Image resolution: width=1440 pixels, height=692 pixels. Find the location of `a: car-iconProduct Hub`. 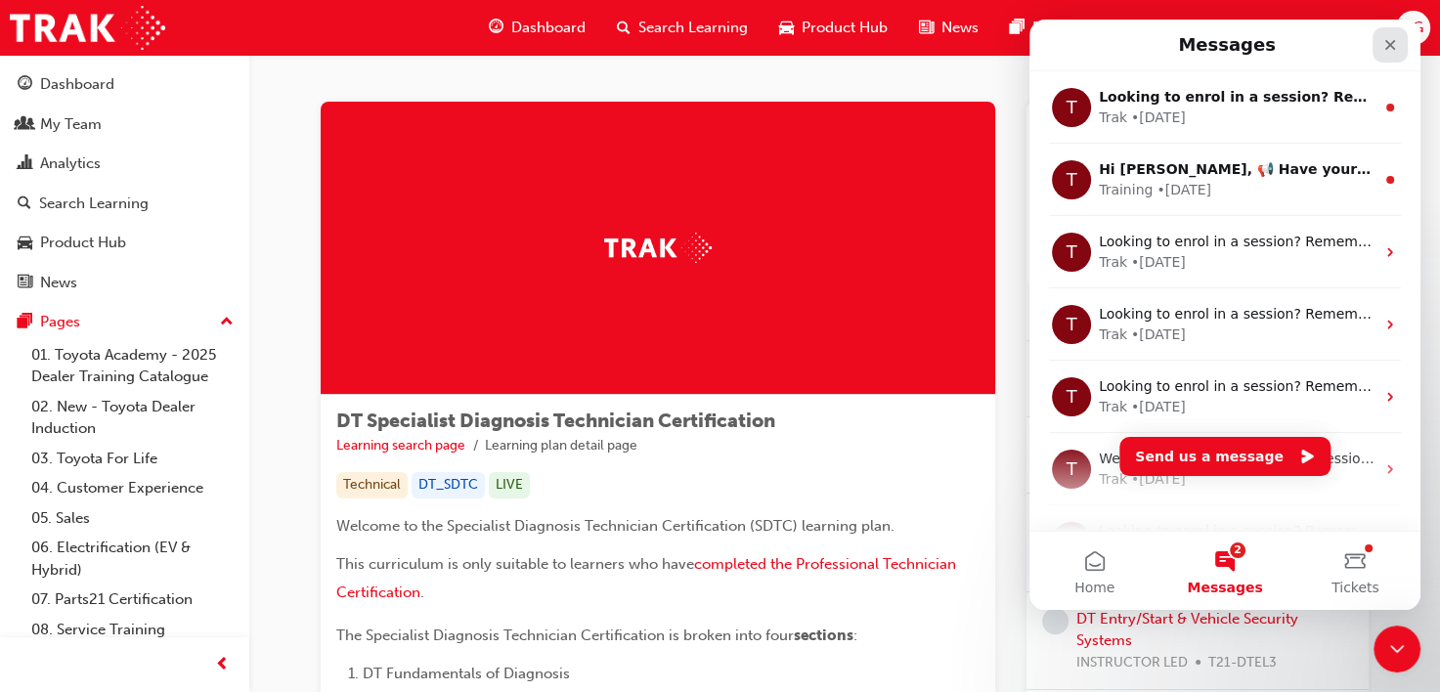

a: car-iconProduct Hub is located at coordinates (833, 27).